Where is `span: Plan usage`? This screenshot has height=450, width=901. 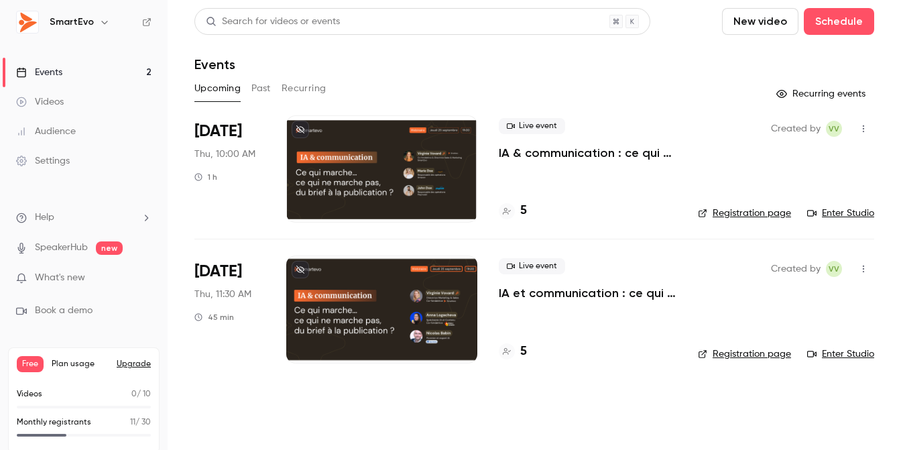
span: Plan usage is located at coordinates (80, 364).